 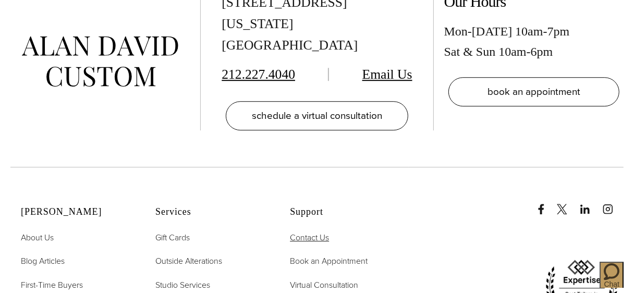 I want to click on a: Facebook, so click(x=545, y=204).